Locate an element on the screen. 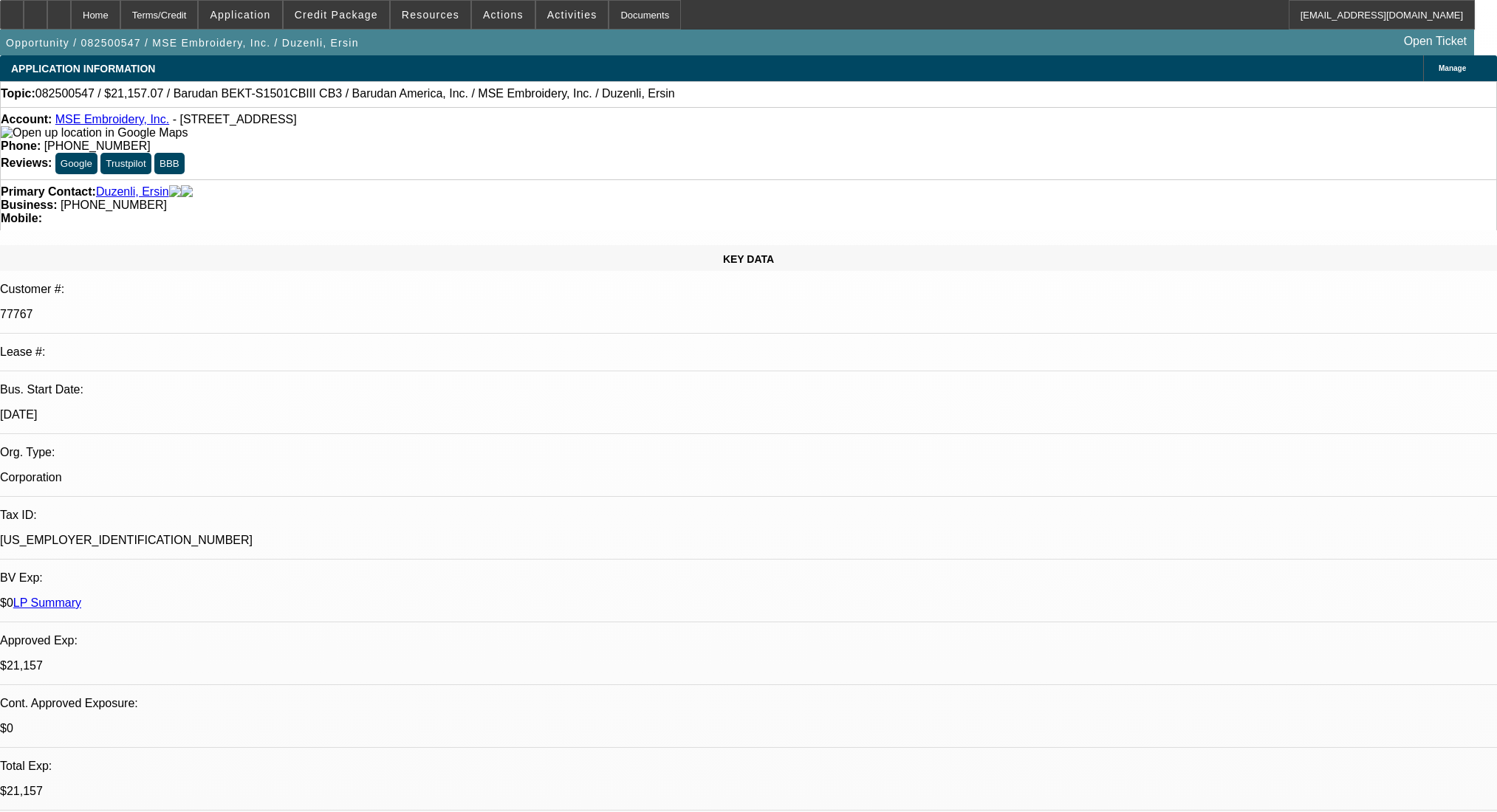 Image resolution: width=1497 pixels, height=812 pixels. span: 082500547 / $21,157.07 / Barudan BEKT-S1501CBIII CB3 / Barudan America, Inc. / MSE Embroidery, In... is located at coordinates (355, 93).